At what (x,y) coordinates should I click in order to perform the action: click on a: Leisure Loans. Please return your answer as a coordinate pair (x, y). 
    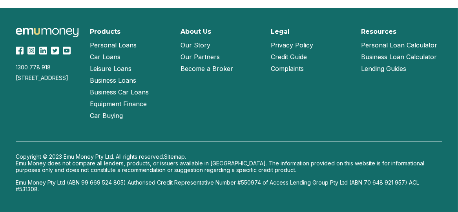
    Looking at the image, I should click on (111, 69).